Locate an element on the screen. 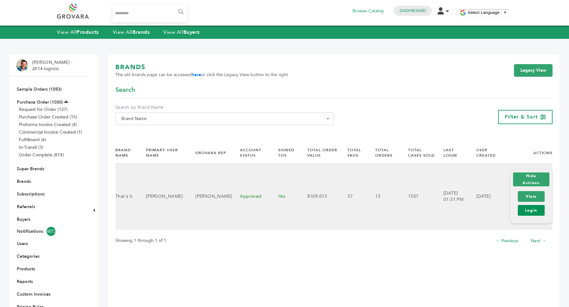 Image resolution: width=569 pixels, height=307 pixels. a: View is located at coordinates (531, 196).